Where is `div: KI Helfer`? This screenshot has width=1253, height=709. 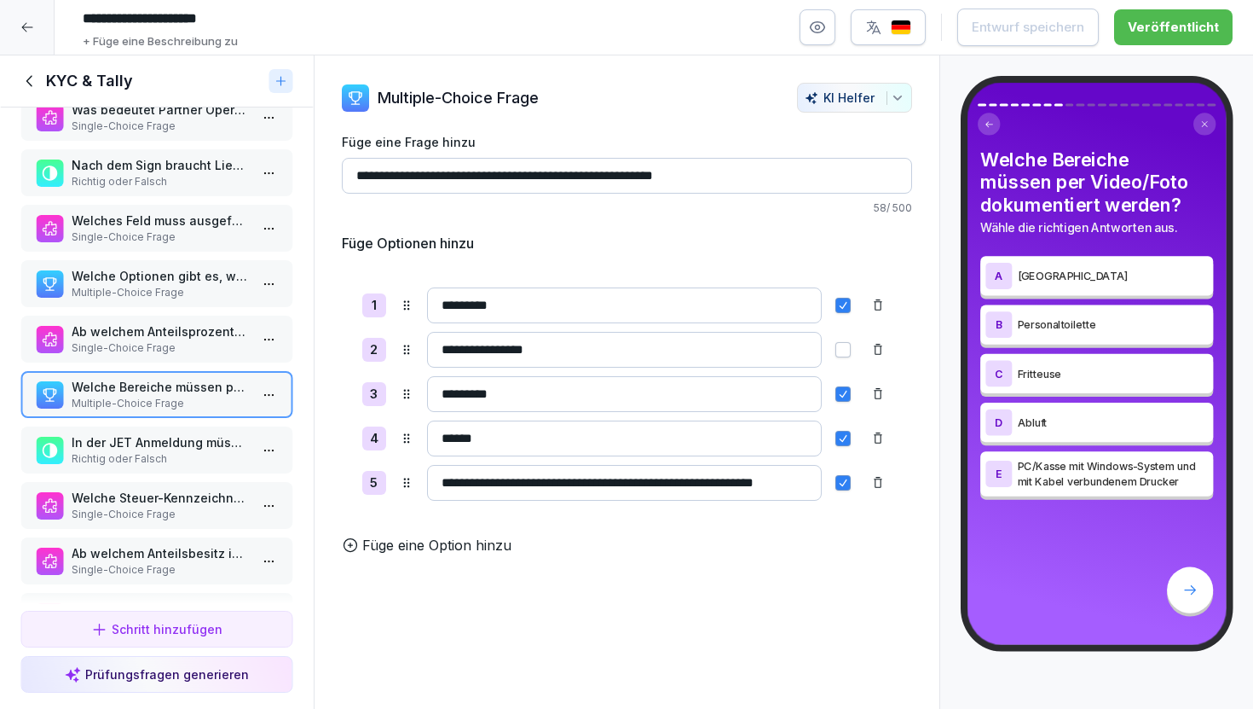
div: KI Helfer is located at coordinates (854, 97).